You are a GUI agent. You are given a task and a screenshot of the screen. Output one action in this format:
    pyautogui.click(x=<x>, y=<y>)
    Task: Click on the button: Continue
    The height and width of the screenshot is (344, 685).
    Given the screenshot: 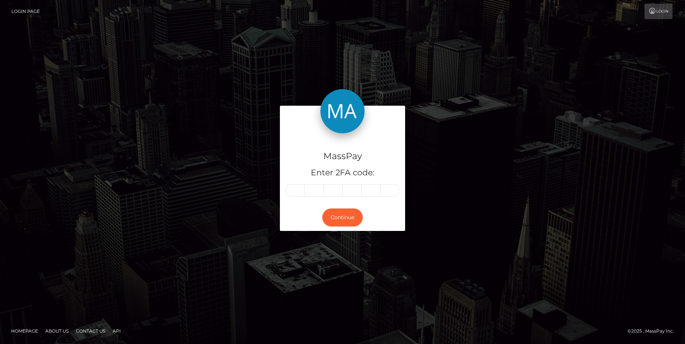 What is the action you would take?
    pyautogui.click(x=342, y=217)
    